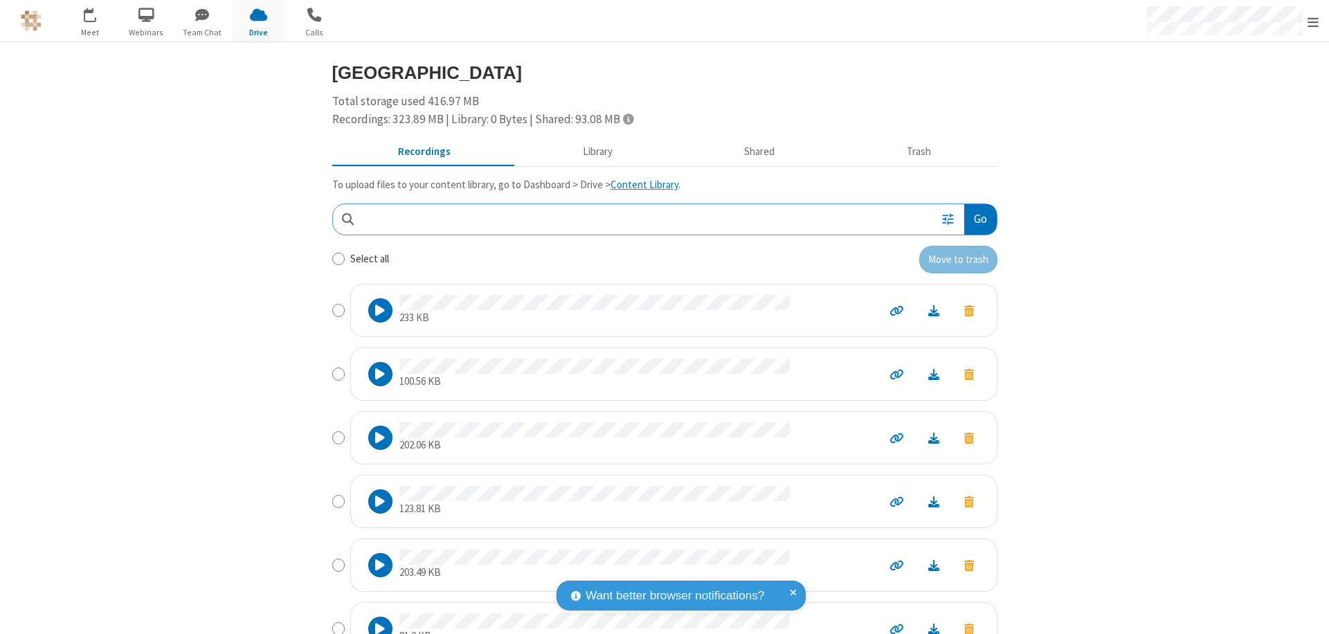  I want to click on div: Total storage used 416.97 MB, so click(665, 110).